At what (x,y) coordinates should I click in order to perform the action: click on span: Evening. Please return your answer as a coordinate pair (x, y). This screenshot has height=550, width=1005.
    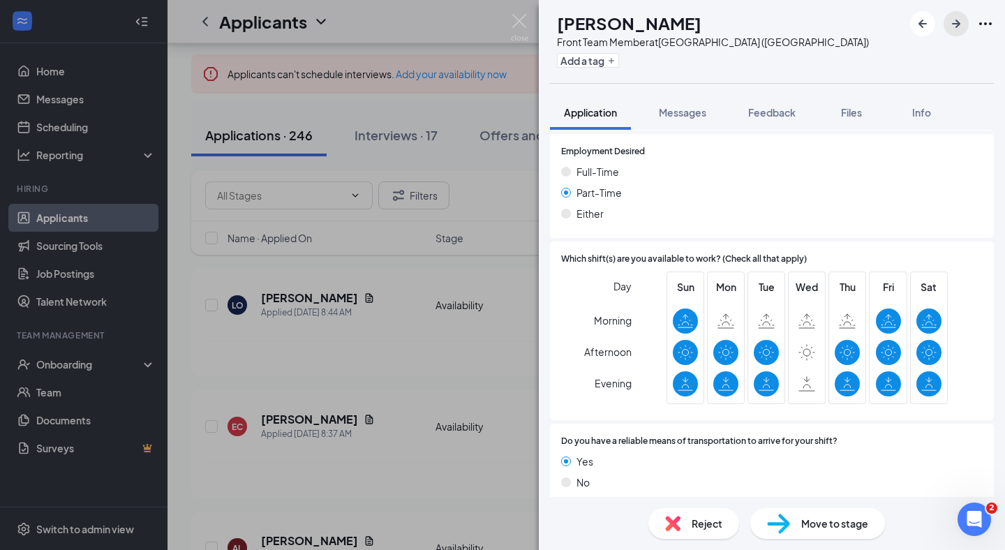
    Looking at the image, I should click on (613, 383).